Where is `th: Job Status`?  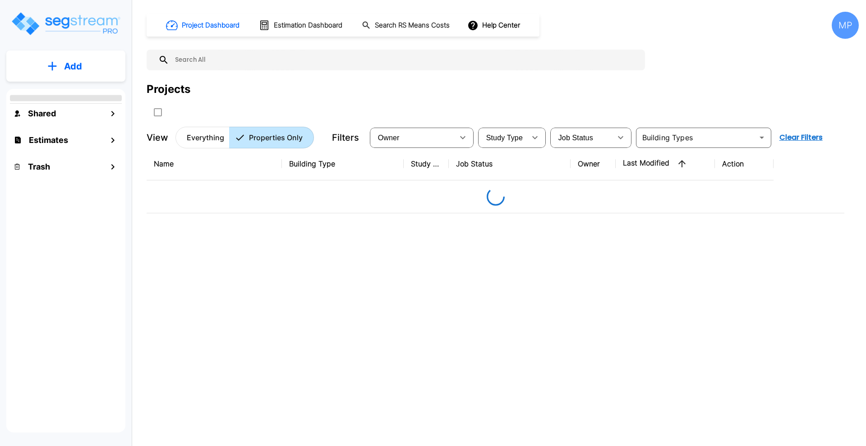
th: Job Status is located at coordinates (510, 164).